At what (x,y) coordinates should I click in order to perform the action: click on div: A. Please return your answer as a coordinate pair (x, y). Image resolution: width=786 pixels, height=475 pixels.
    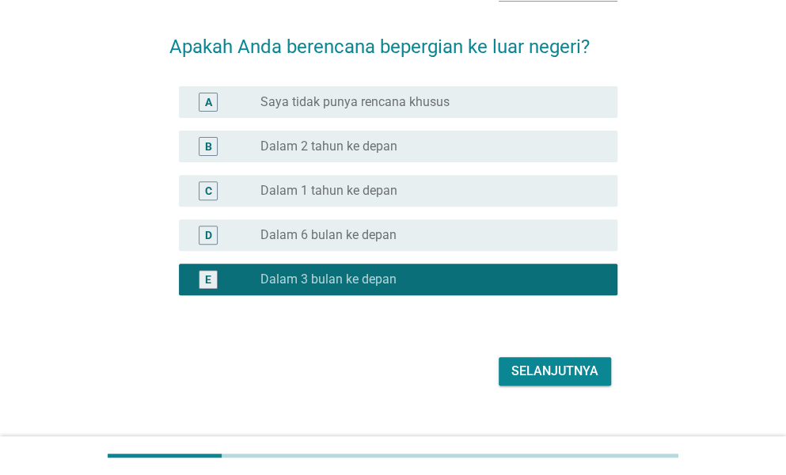
    Looking at the image, I should click on (208, 101).